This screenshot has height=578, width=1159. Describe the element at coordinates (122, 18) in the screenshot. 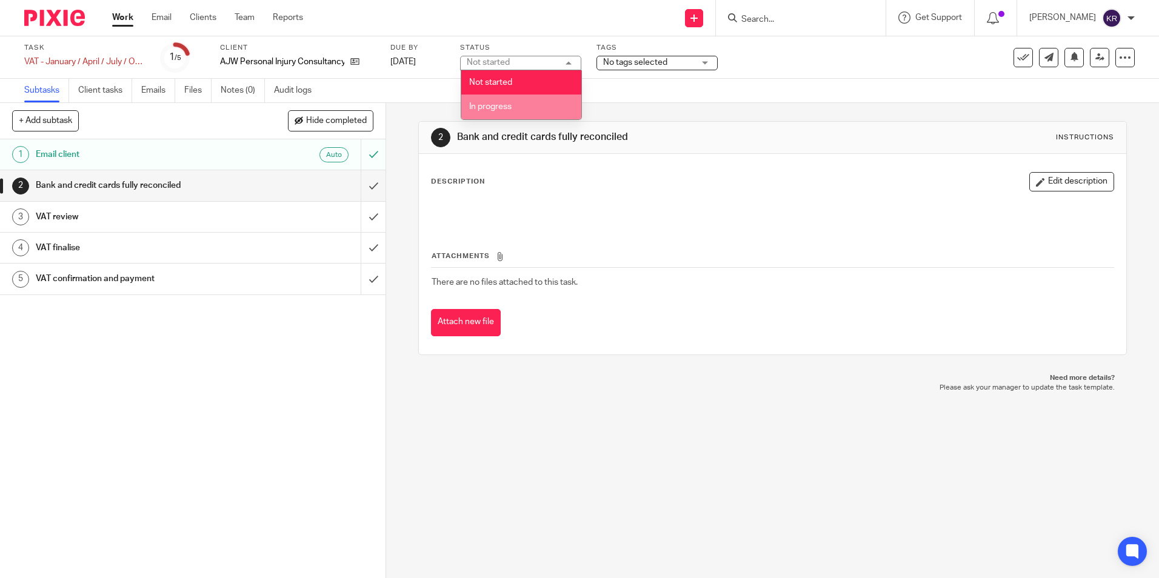

I see `a: Work` at that location.